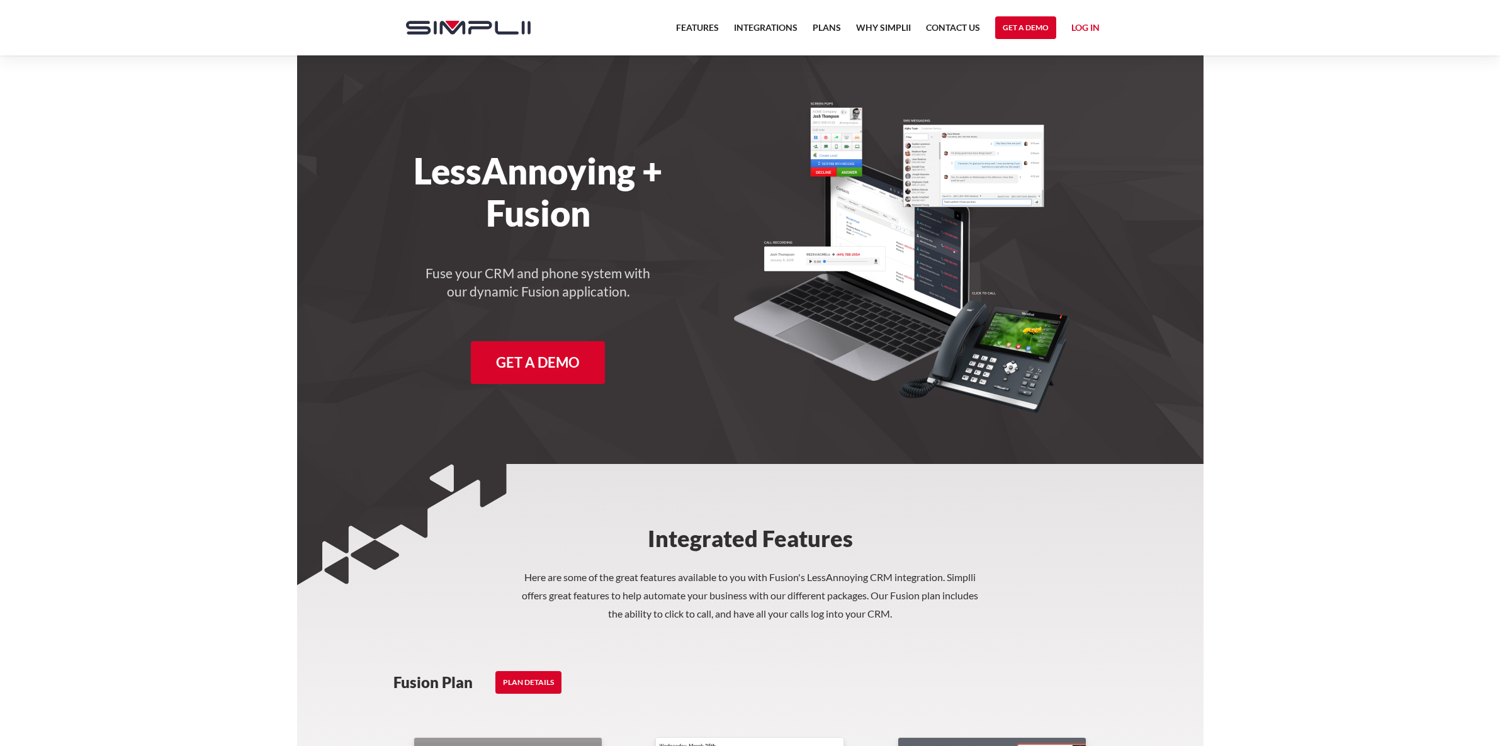  I want to click on img: Simplii, so click(468, 28).